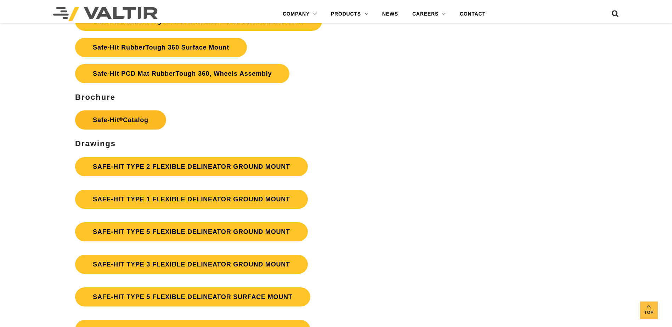 The width and height of the screenshot is (672, 327). What do you see at coordinates (95, 144) in the screenshot?
I see `strong: Drawings` at bounding box center [95, 144].